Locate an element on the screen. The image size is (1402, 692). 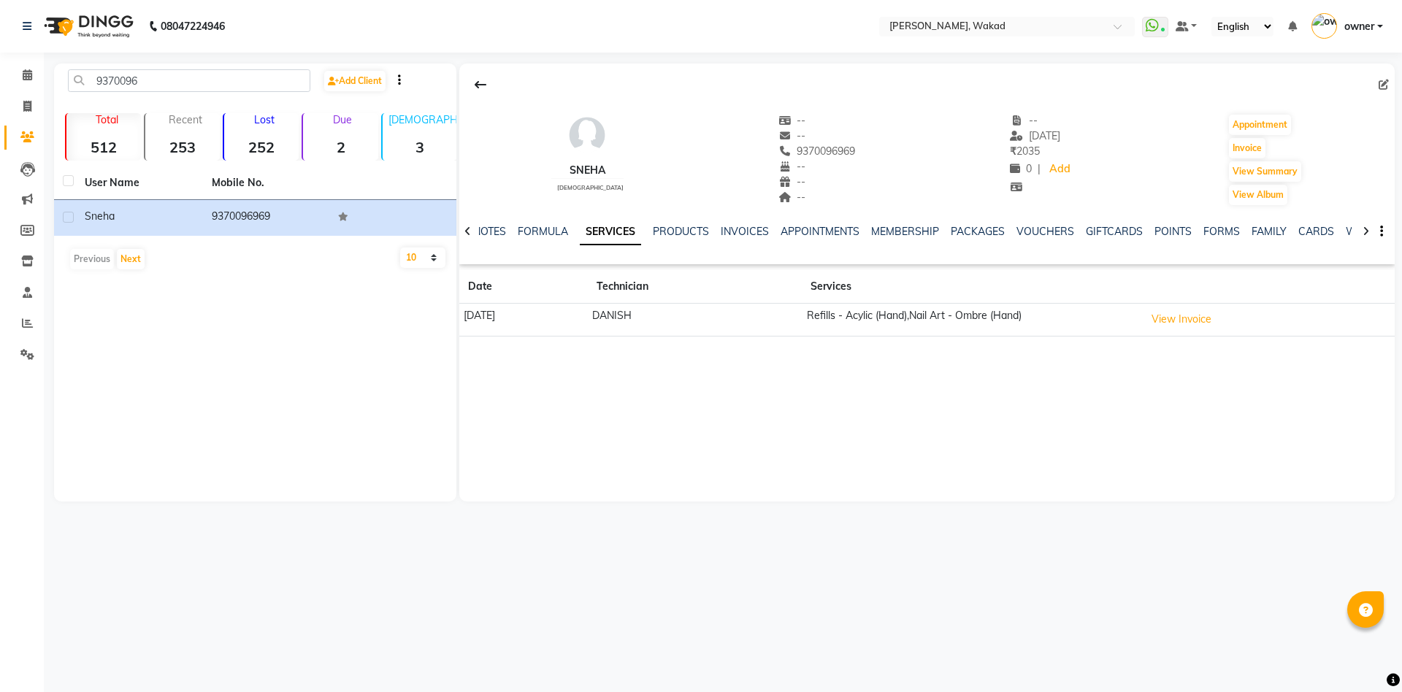
strong: 252 is located at coordinates (261, 147).